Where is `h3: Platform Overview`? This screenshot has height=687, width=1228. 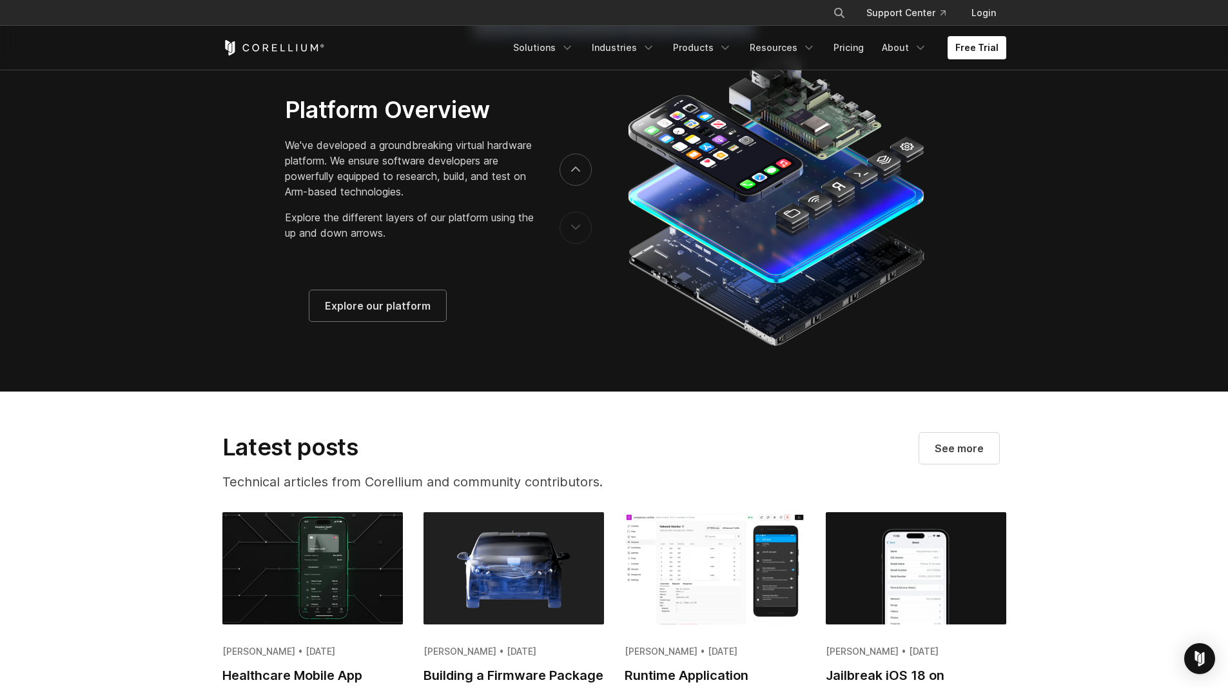 h3: Platform Overview is located at coordinates (409, 110).